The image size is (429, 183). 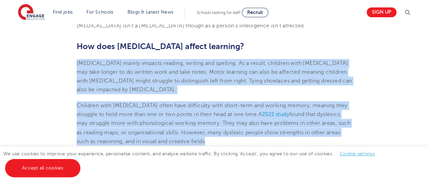 What do you see at coordinates (260, 115) in the screenshot?
I see `span: A` at bounding box center [260, 115].